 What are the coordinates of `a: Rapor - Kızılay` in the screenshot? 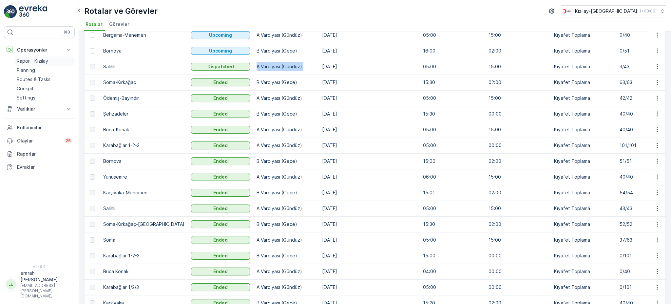 It's located at (44, 61).